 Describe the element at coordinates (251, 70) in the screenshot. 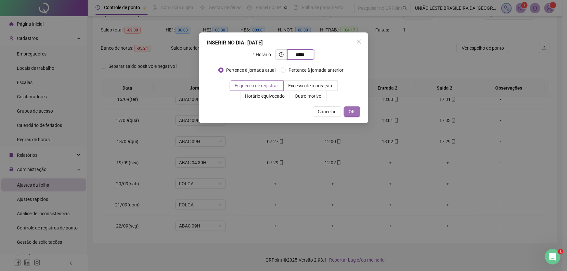

I see `span: Pertence à jornada atual` at that location.